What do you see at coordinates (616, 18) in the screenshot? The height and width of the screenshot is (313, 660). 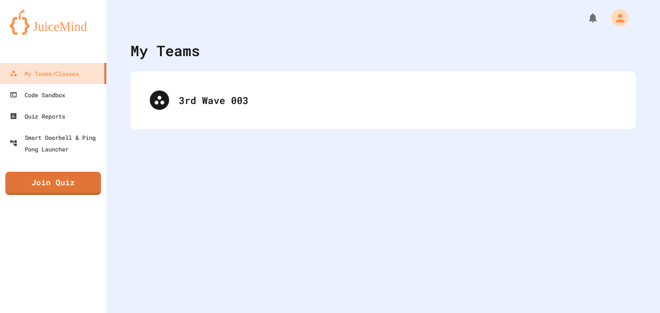 I see `div: My Account` at bounding box center [616, 18].